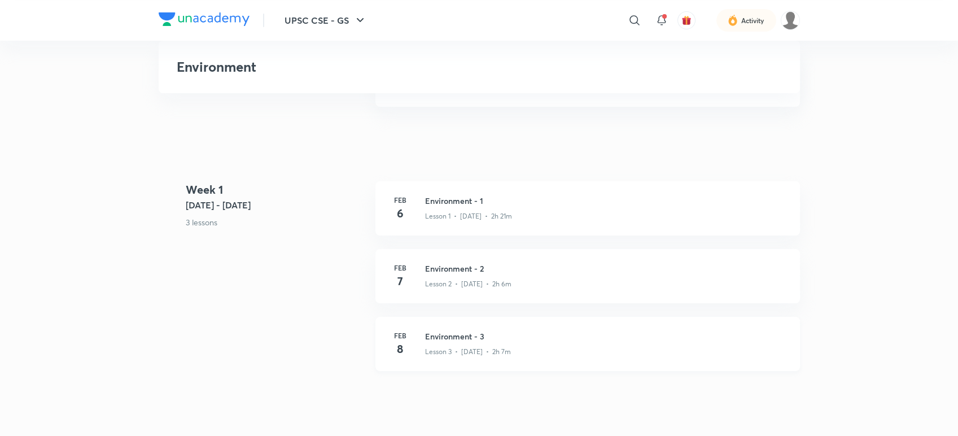 The image size is (958, 436). What do you see at coordinates (400, 349) in the screenshot?
I see `h4: 8` at bounding box center [400, 349].